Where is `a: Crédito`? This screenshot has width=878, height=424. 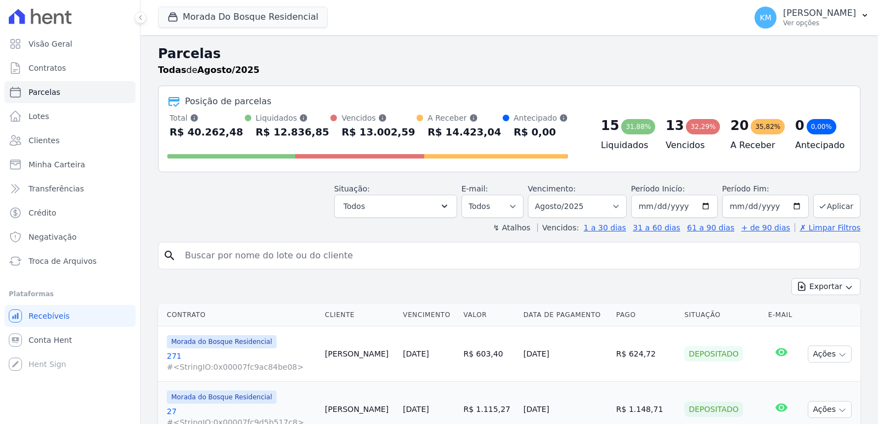 a: Crédito is located at coordinates (70, 213).